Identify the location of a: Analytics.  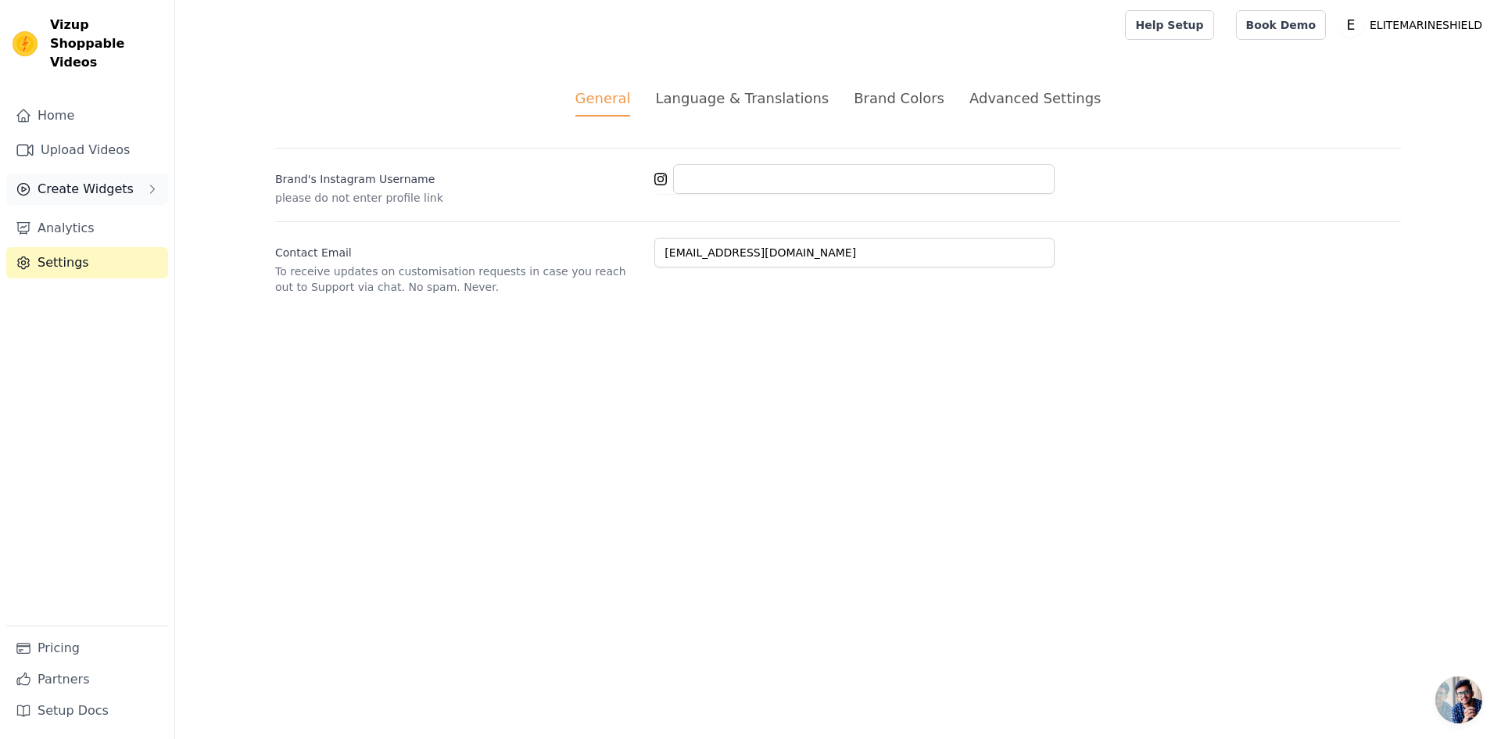
(87, 228).